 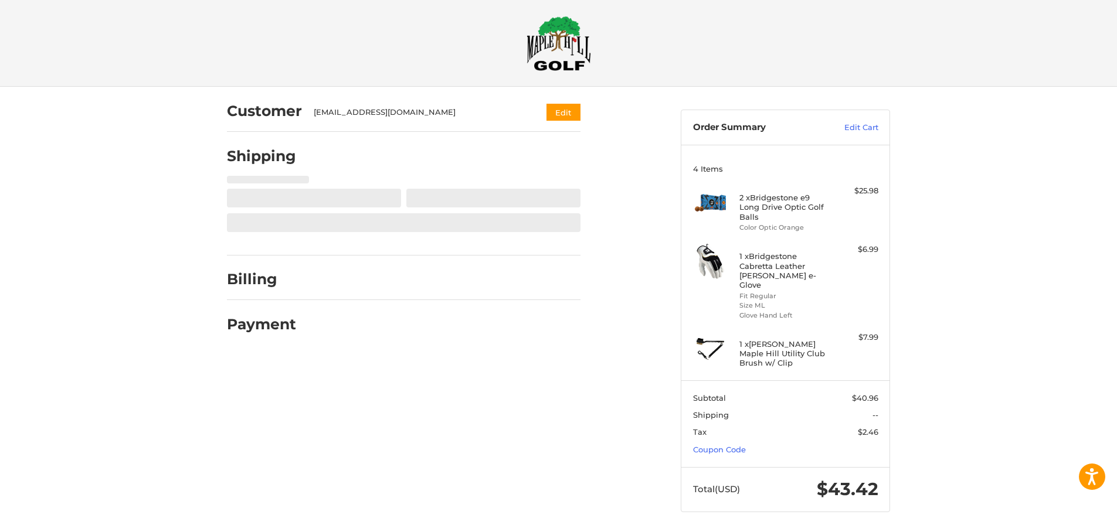 I want to click on h3: Order Summary, so click(x=756, y=128).